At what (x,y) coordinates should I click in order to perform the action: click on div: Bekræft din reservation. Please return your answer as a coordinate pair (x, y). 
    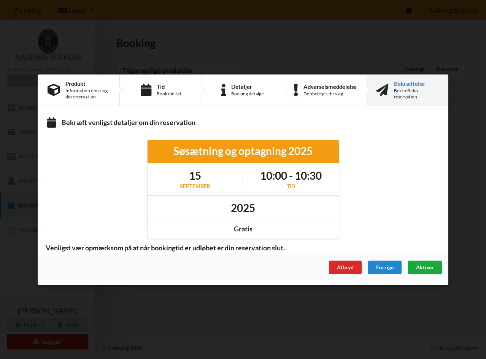
    Looking at the image, I should click on (416, 93).